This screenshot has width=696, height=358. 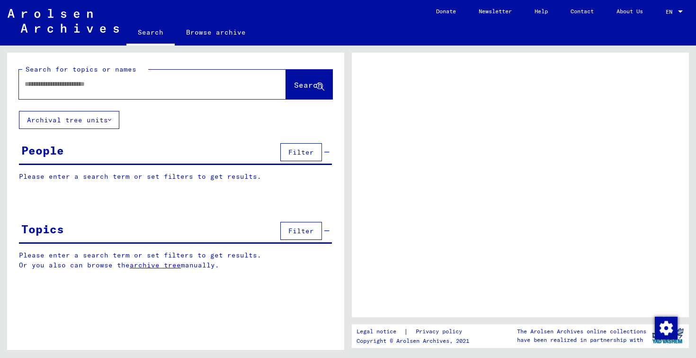 What do you see at coordinates (216, 32) in the screenshot?
I see `a: Browse archive` at bounding box center [216, 32].